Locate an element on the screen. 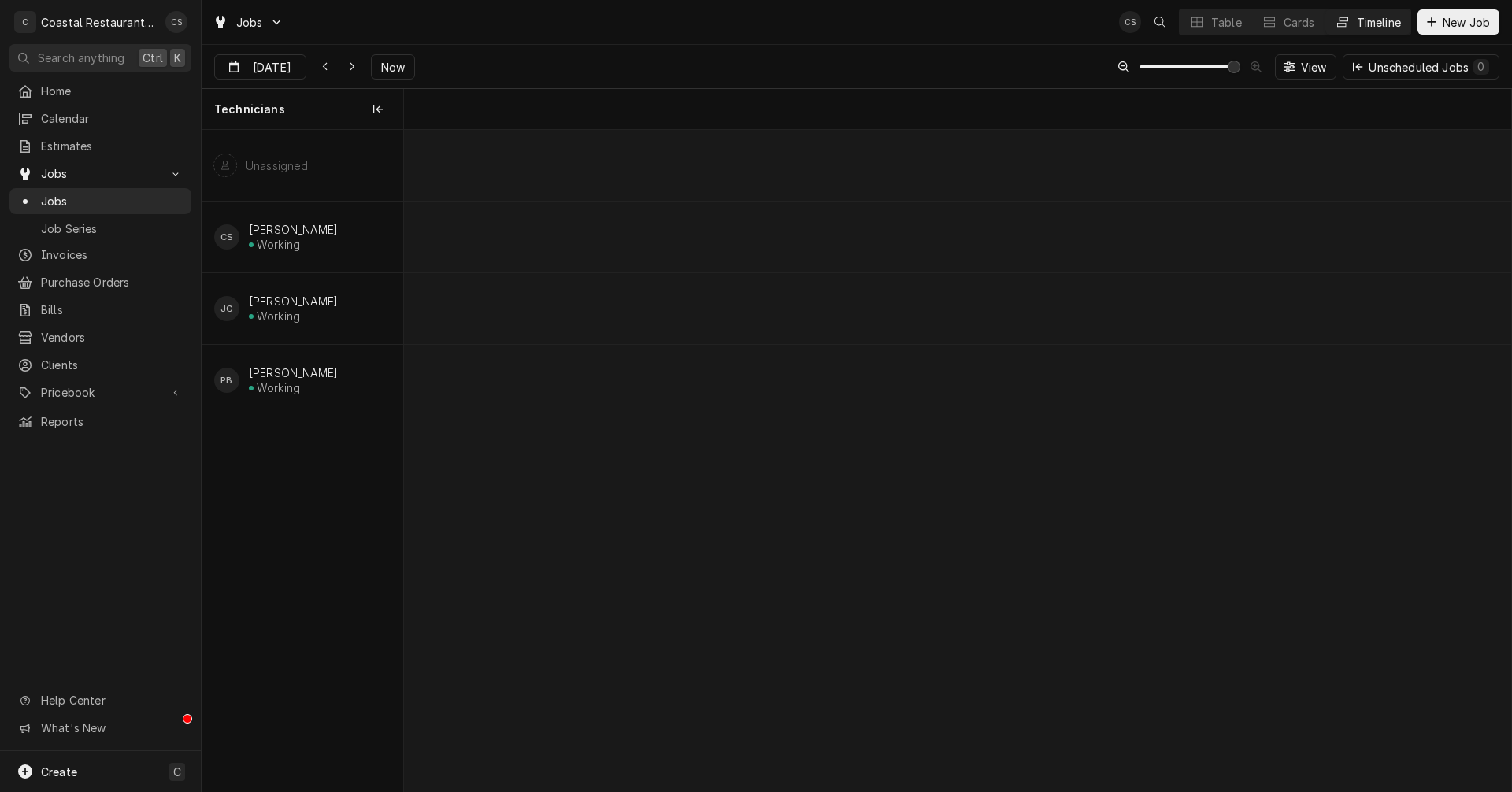 The height and width of the screenshot is (792, 1512). button: Unscheduled Jobs0 is located at coordinates (1421, 67).